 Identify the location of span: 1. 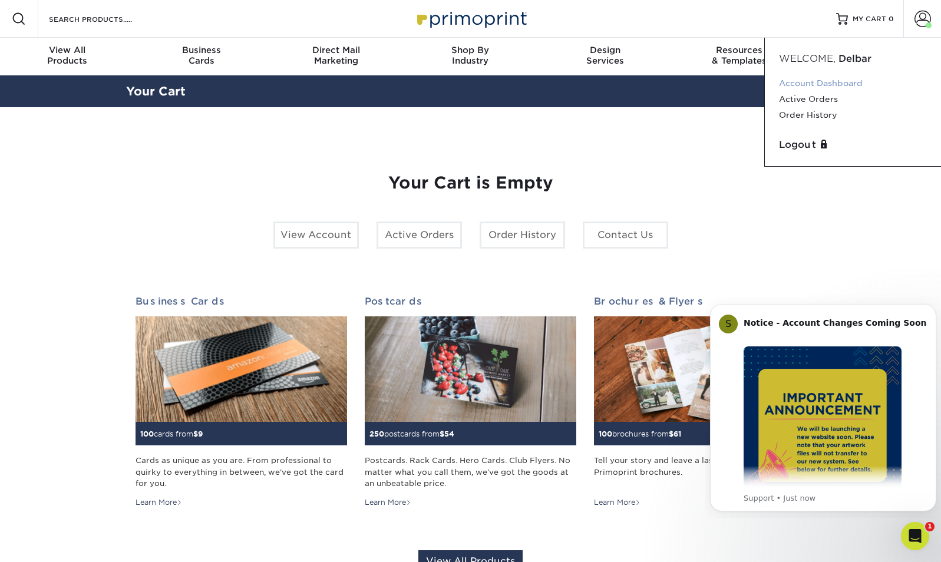
(929, 527).